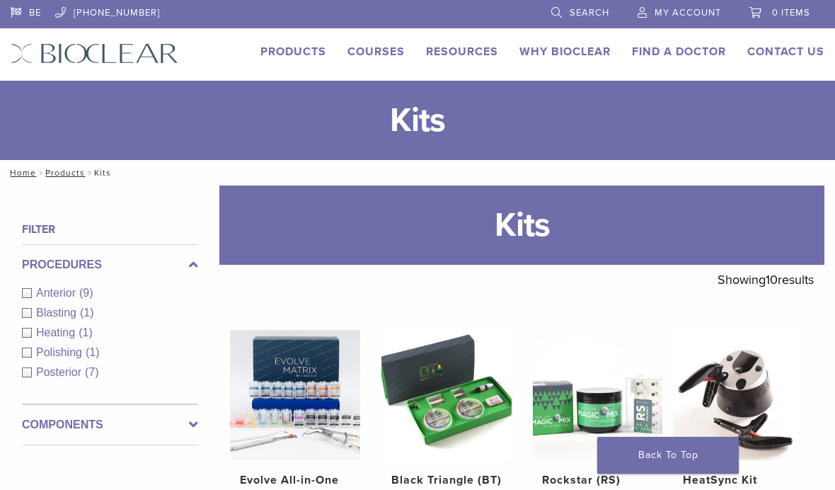 This screenshot has height=490, width=835. Describe the element at coordinates (668, 455) in the screenshot. I see `a: Back To Top` at that location.